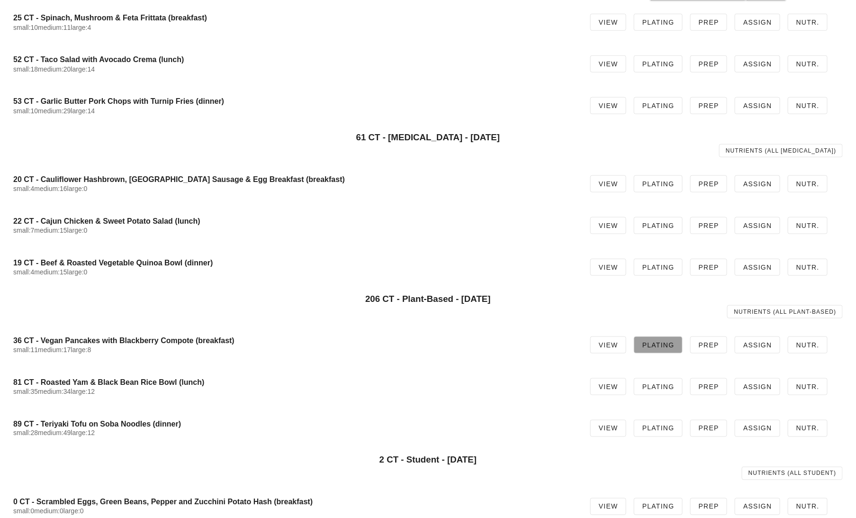  What do you see at coordinates (294, 424) in the screenshot?
I see `h4: 89 CT - Teriyaki Tofu on Soba Noodles (dinner)` at bounding box center [294, 424].